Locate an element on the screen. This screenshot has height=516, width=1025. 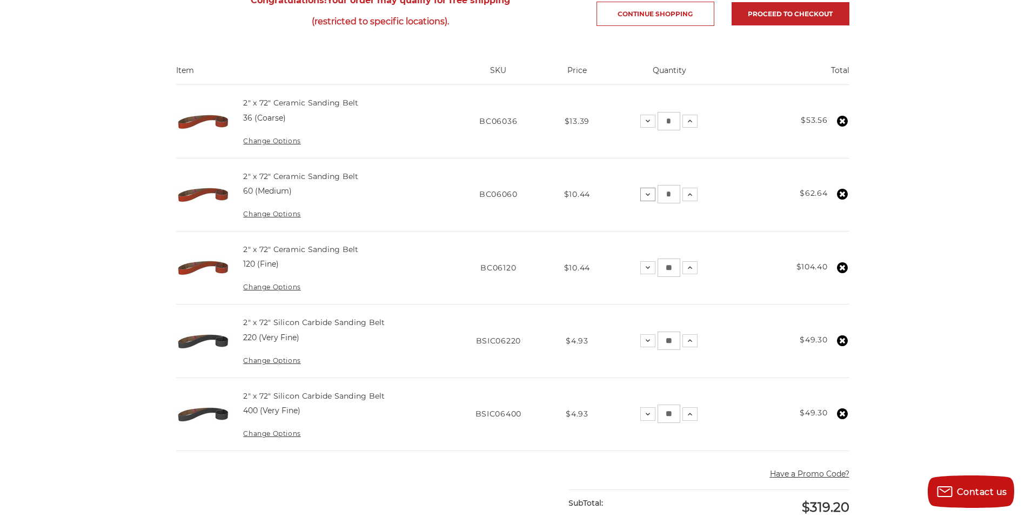
dd: 400 (Very Fine) is located at coordinates (272, 410).